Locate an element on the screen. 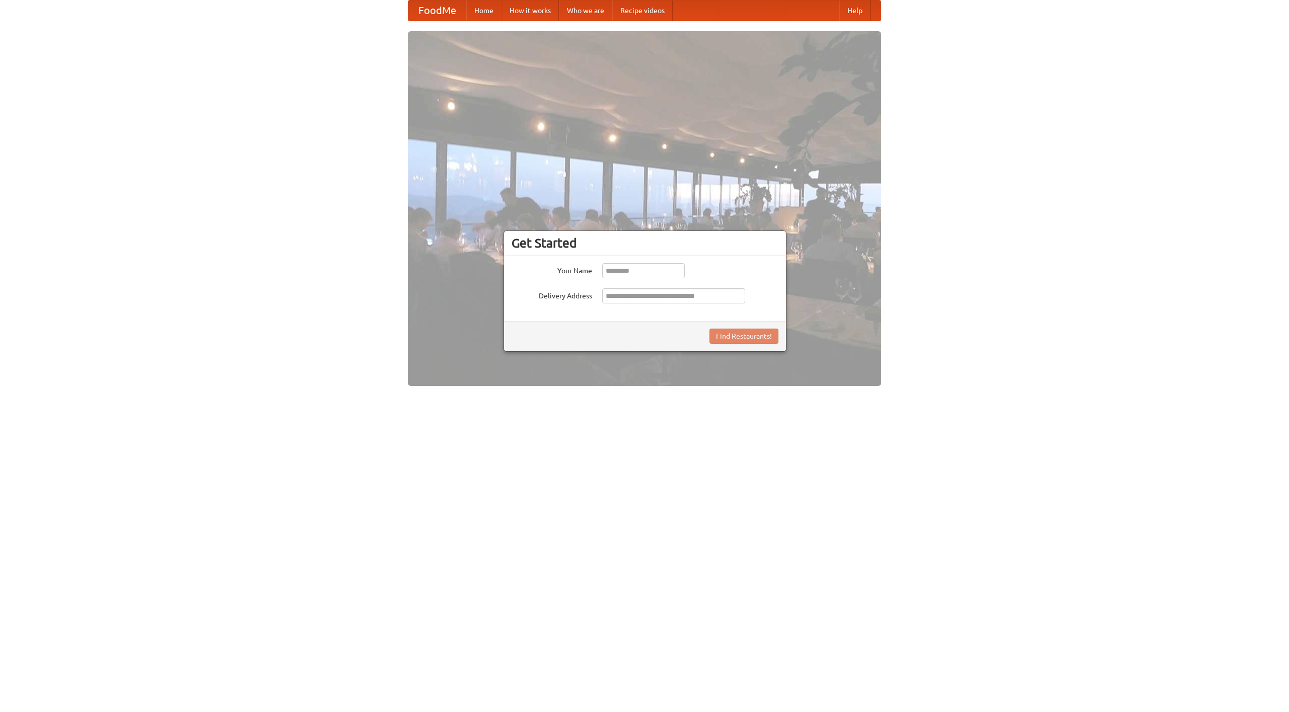 The image size is (1289, 712). a: FoodMe is located at coordinates (437, 11).